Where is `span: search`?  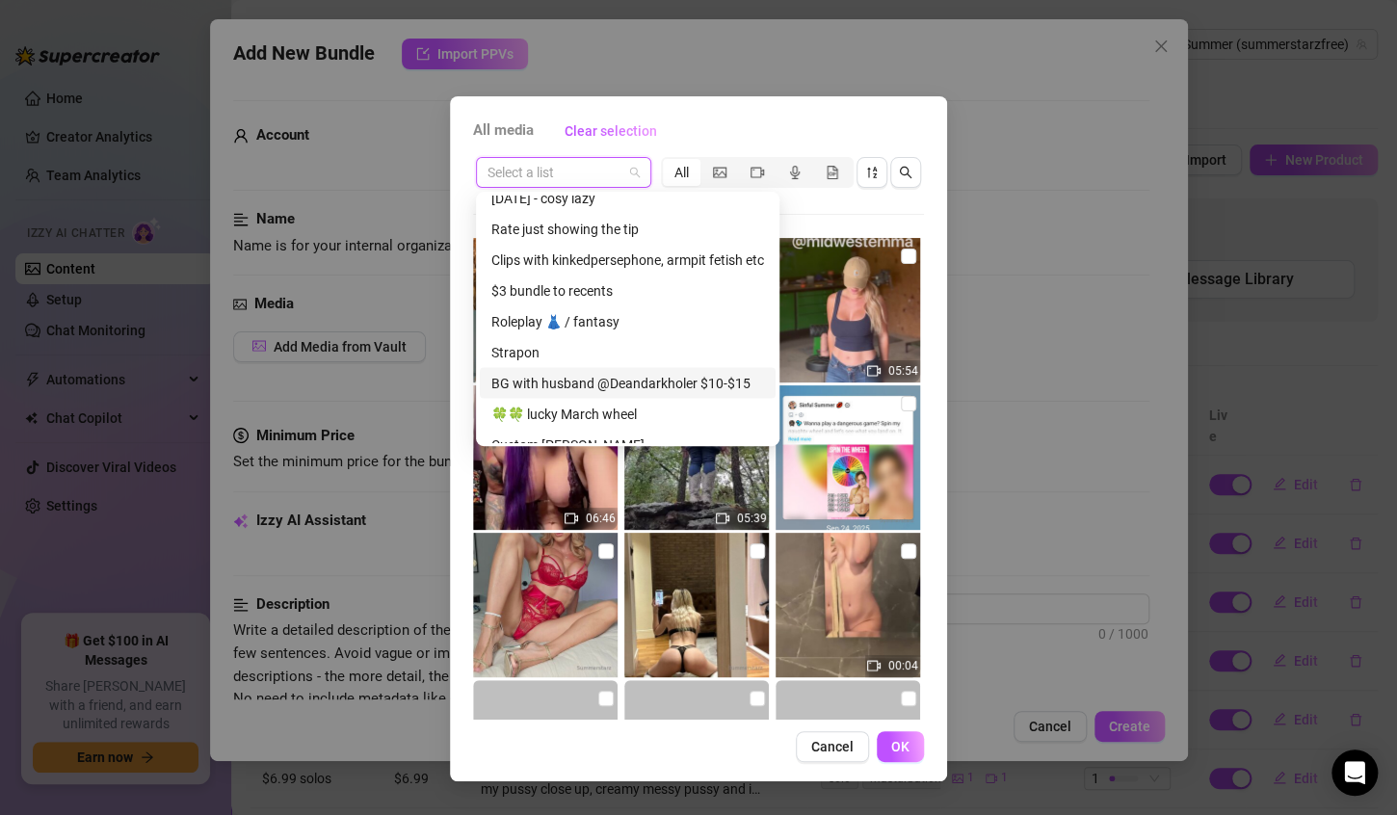 span: search is located at coordinates (906, 172).